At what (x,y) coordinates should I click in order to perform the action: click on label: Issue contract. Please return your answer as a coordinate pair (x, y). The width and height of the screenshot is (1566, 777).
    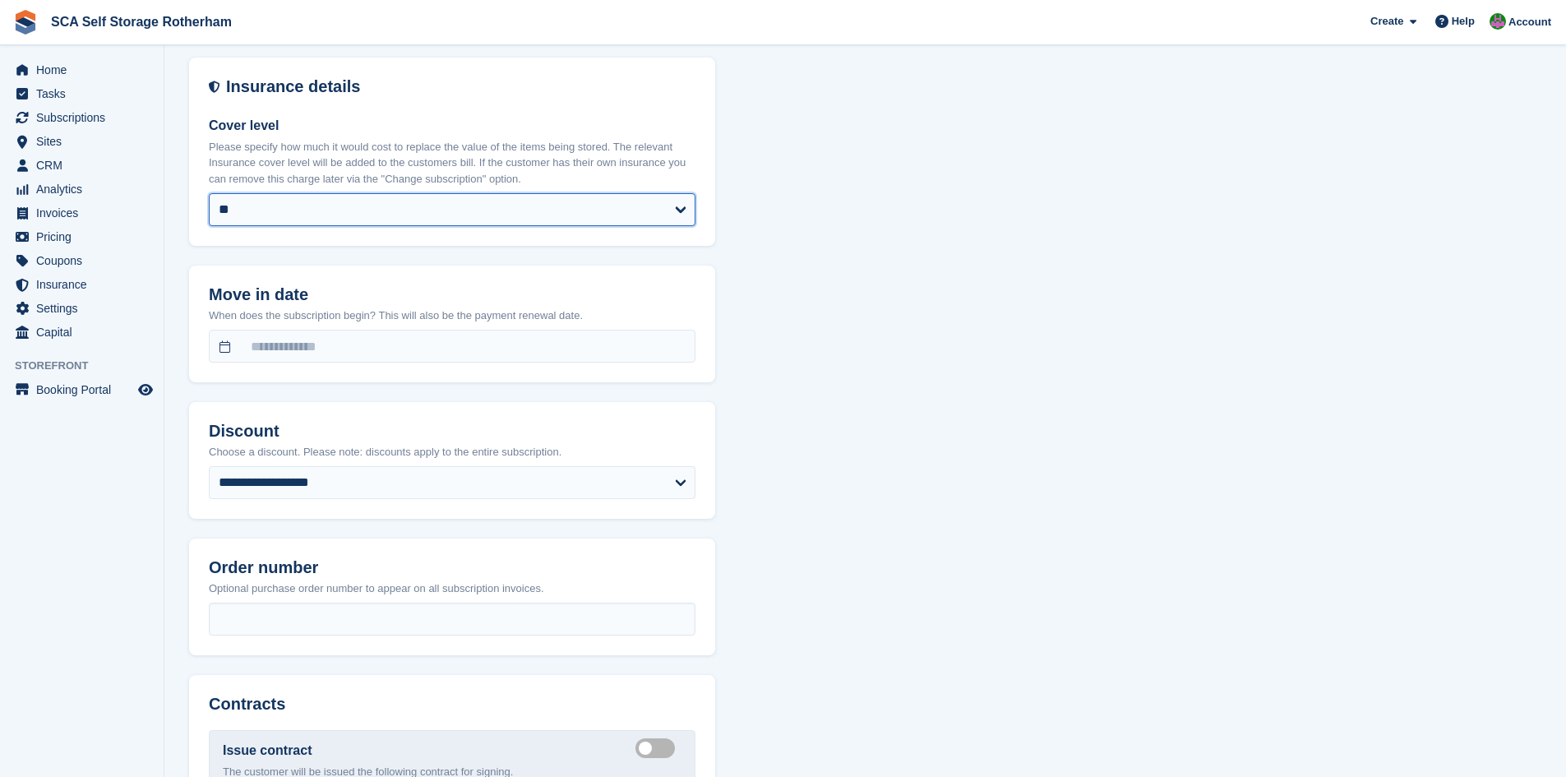
    Looking at the image, I should click on (267, 750).